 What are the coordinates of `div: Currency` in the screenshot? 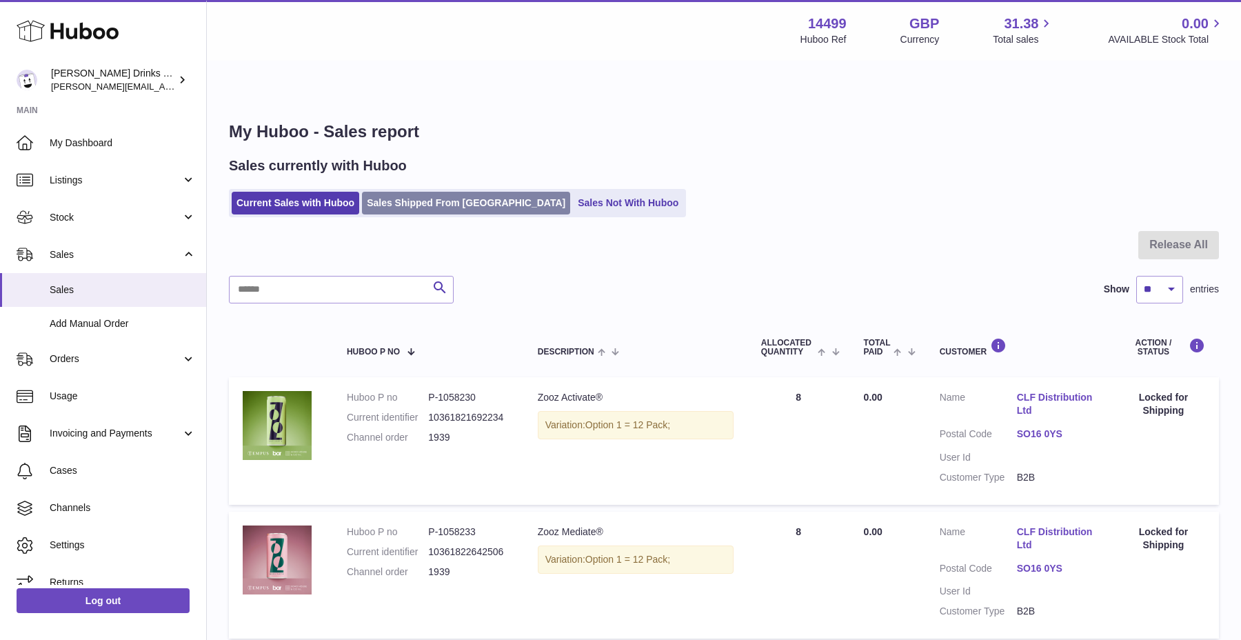 It's located at (920, 39).